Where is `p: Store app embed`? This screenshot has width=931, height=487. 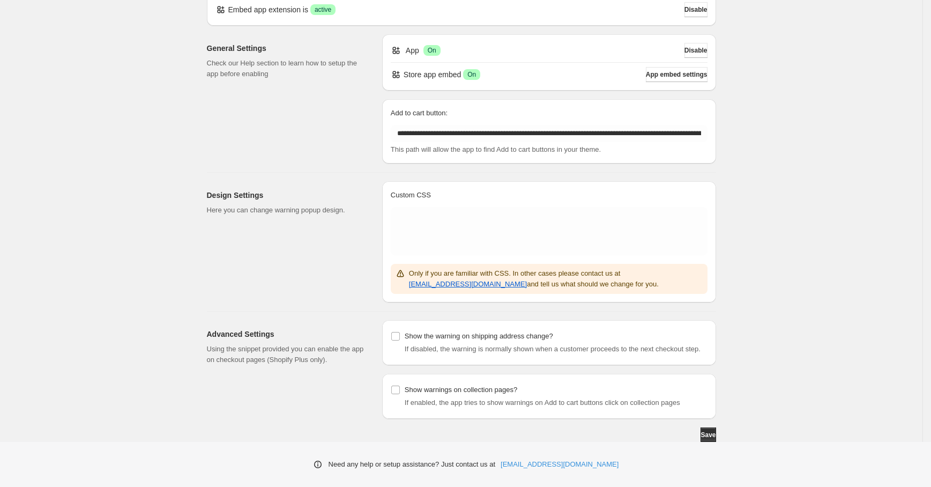
p: Store app embed is located at coordinates (432, 75).